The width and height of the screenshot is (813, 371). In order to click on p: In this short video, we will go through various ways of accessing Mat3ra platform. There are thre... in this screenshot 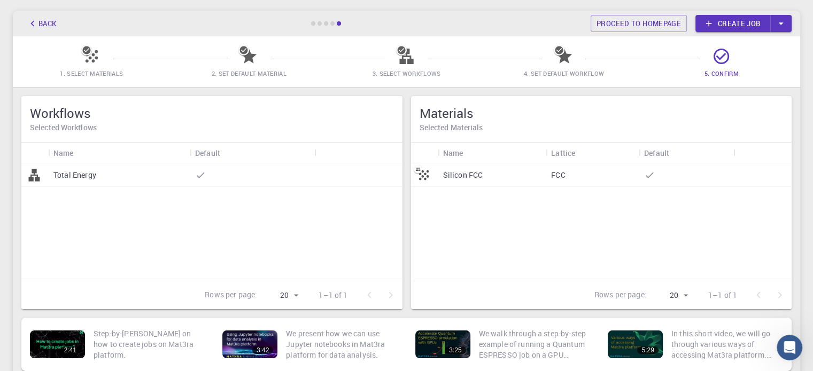, I will do `click(727, 345)`.